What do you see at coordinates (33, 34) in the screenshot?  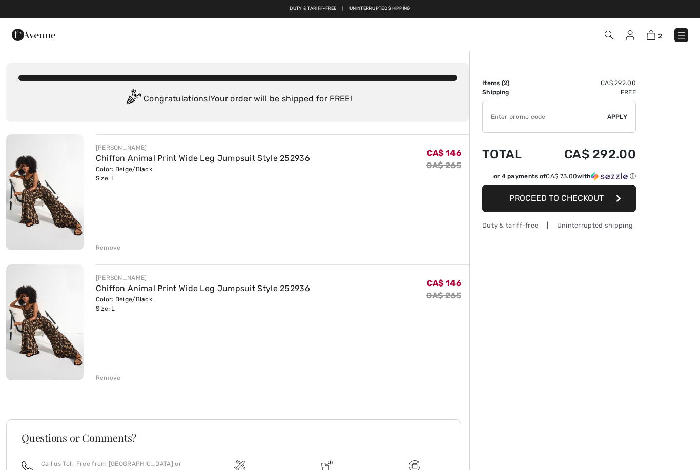 I see `a: 1ère Avenue` at bounding box center [33, 34].